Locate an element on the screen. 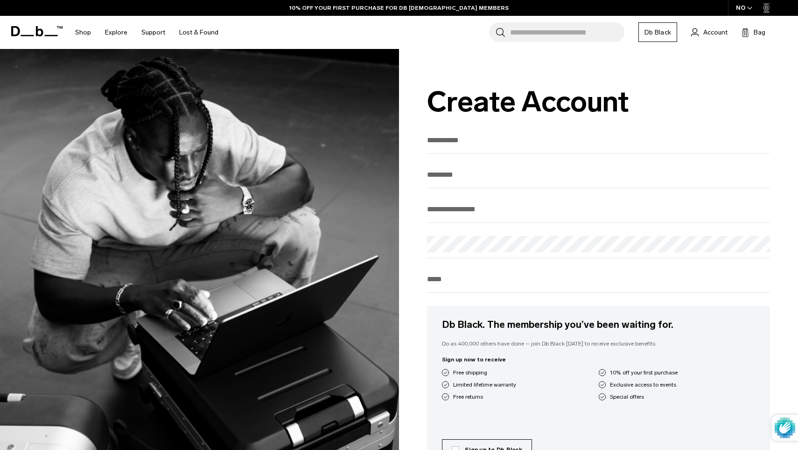  nav: Main Navigation is located at coordinates (146, 32).